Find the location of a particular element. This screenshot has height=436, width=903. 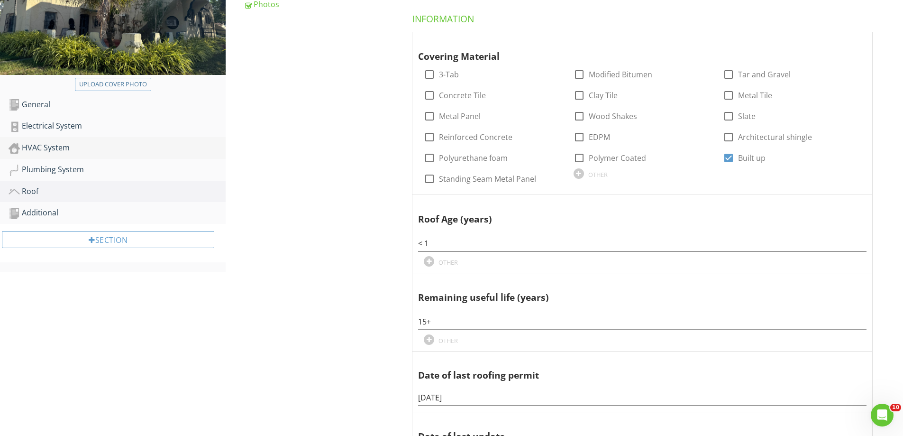

div: General is located at coordinates (117, 105).